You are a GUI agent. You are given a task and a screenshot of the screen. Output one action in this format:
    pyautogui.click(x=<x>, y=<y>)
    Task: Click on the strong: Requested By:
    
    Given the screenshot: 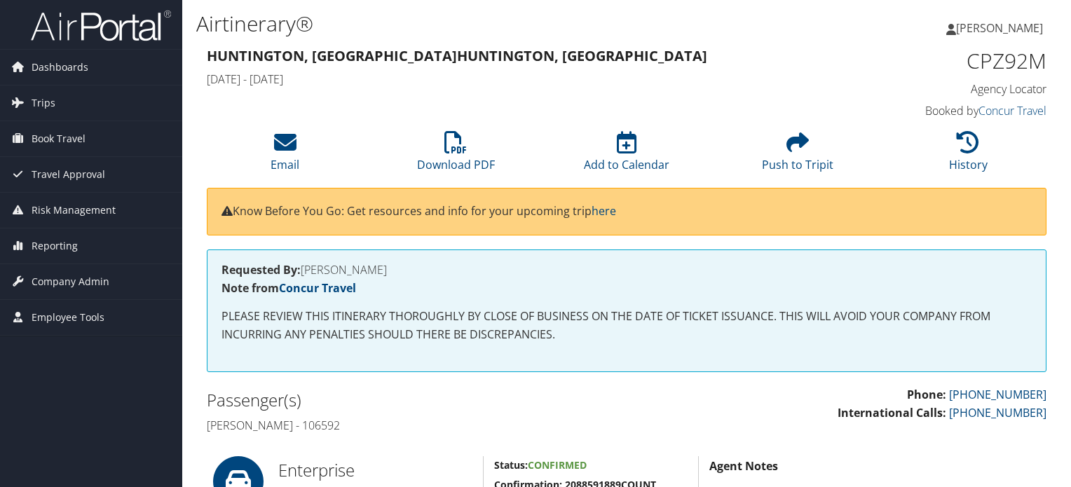 What is the action you would take?
    pyautogui.click(x=261, y=270)
    